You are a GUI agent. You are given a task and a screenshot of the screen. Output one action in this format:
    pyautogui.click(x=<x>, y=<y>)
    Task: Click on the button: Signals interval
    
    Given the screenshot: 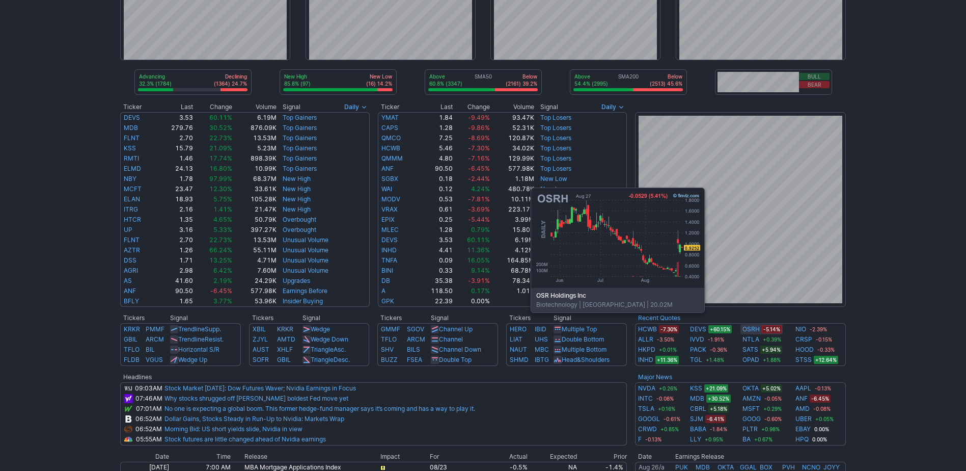 What is the action you would take?
    pyautogui.click(x=356, y=107)
    